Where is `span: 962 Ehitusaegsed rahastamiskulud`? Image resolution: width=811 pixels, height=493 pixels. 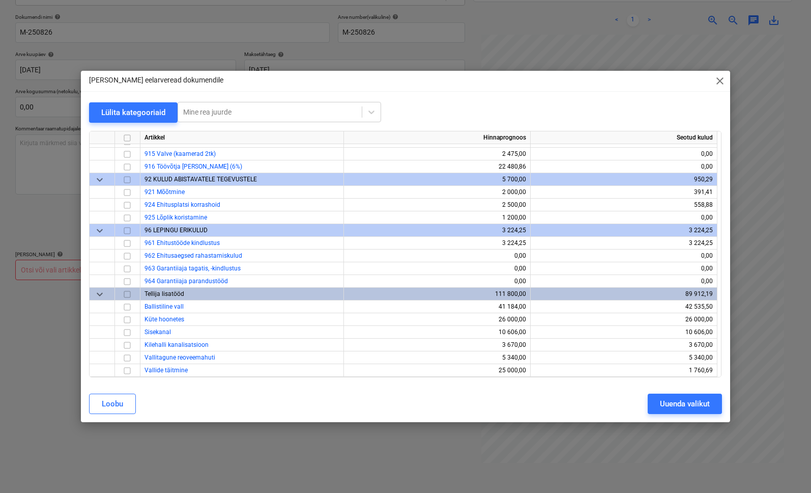 span: 962 Ehitusaegsed rahastamiskulud is located at coordinates (193, 255).